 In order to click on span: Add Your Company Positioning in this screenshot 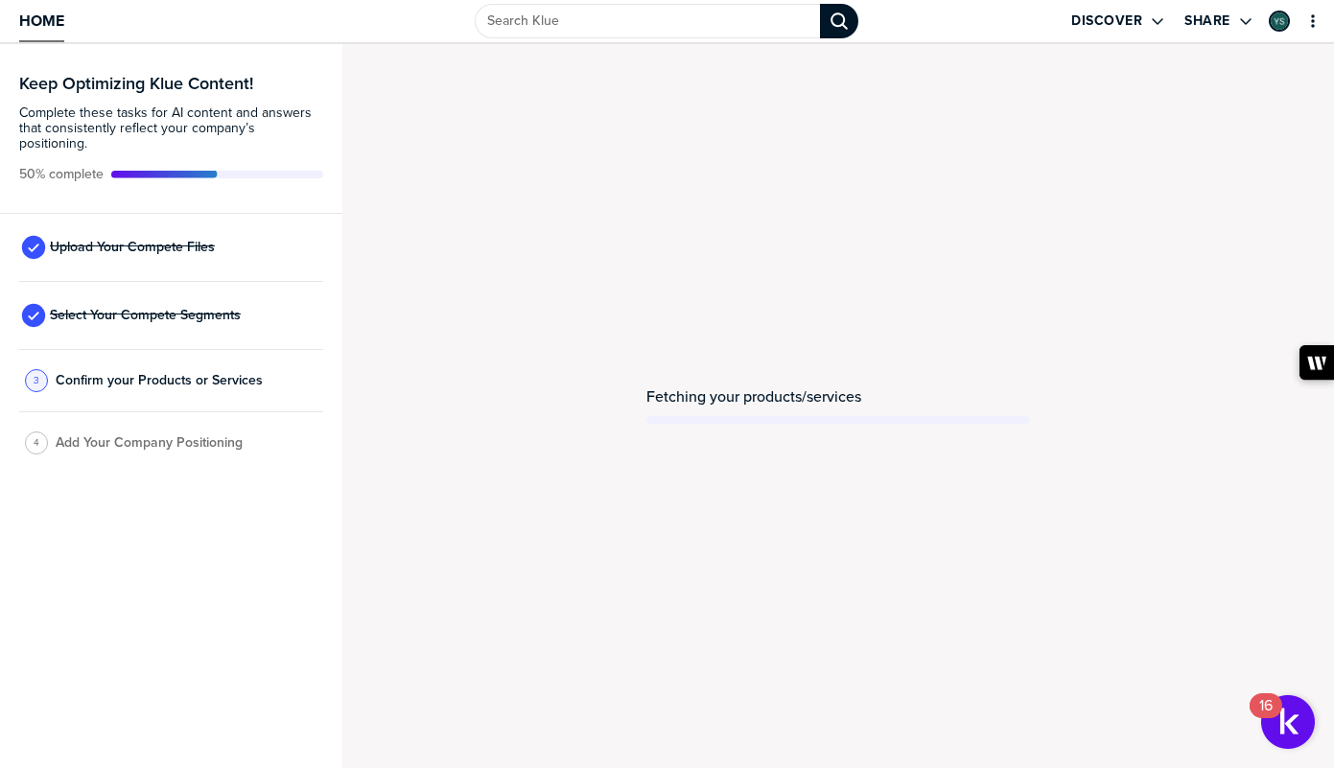, I will do `click(149, 443)`.